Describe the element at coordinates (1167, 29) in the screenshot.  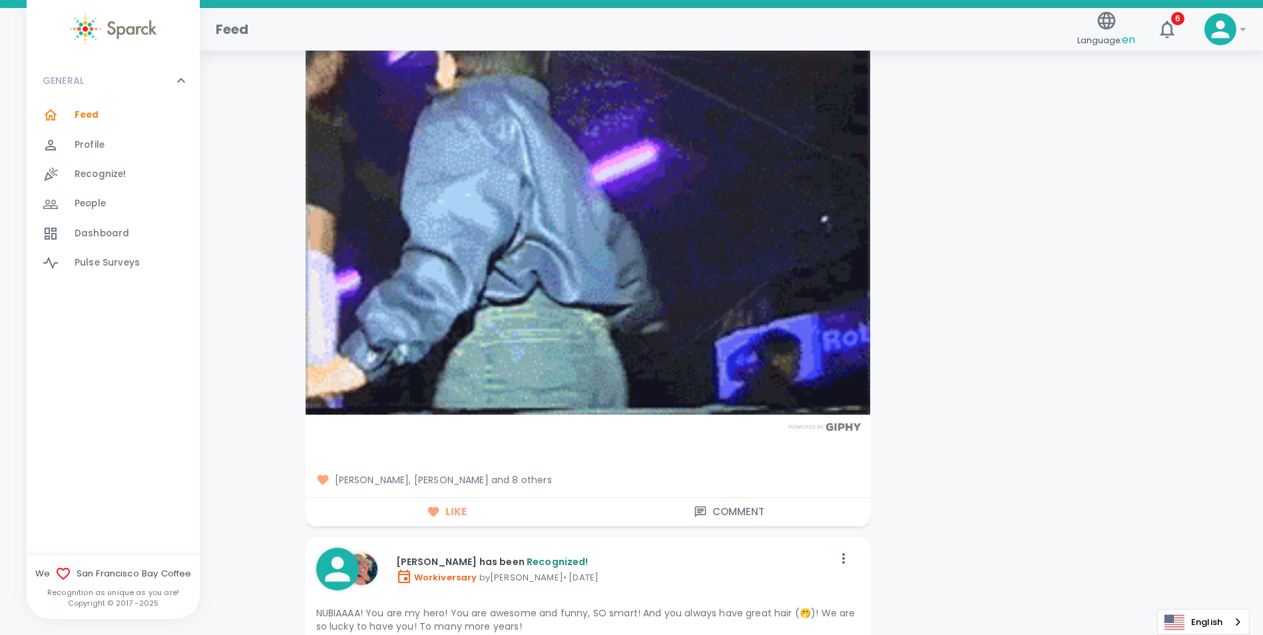
I see `button: 6` at that location.